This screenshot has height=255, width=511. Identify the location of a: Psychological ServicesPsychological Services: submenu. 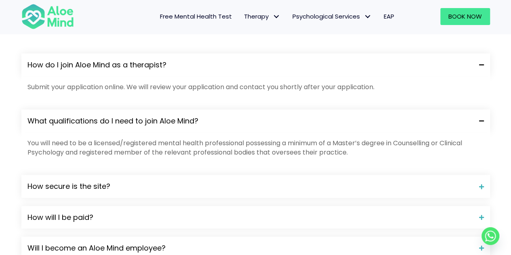
(332, 17).